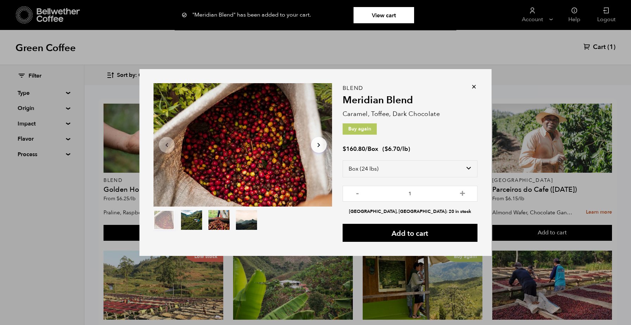 The image size is (631, 325). Describe the element at coordinates (410, 232) in the screenshot. I see `button: Add to cart` at that location.